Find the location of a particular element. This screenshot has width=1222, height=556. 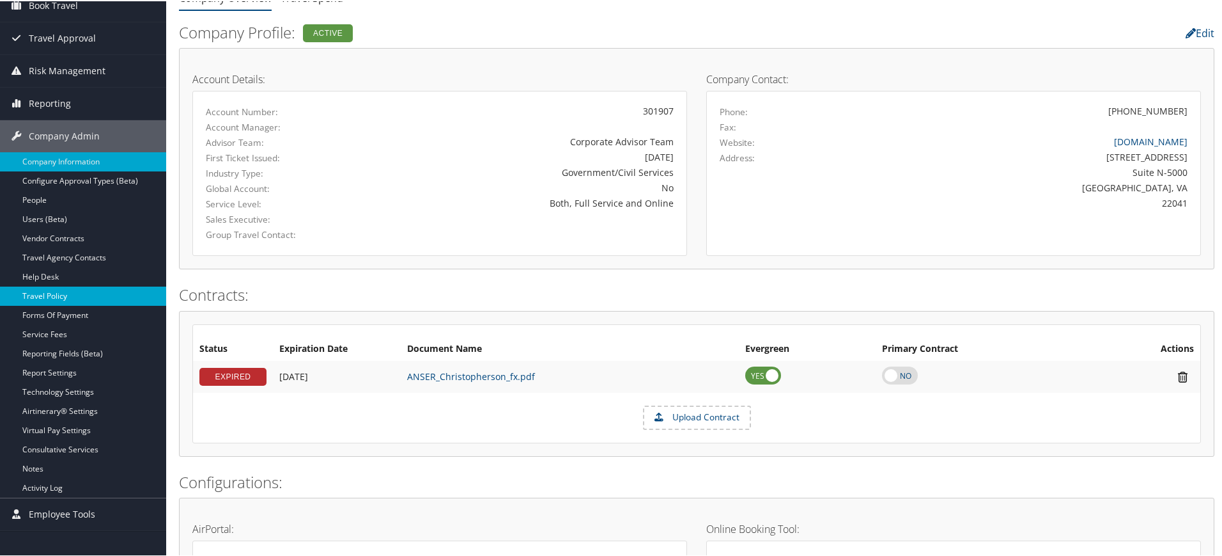

span: Risk Management is located at coordinates (67, 70).